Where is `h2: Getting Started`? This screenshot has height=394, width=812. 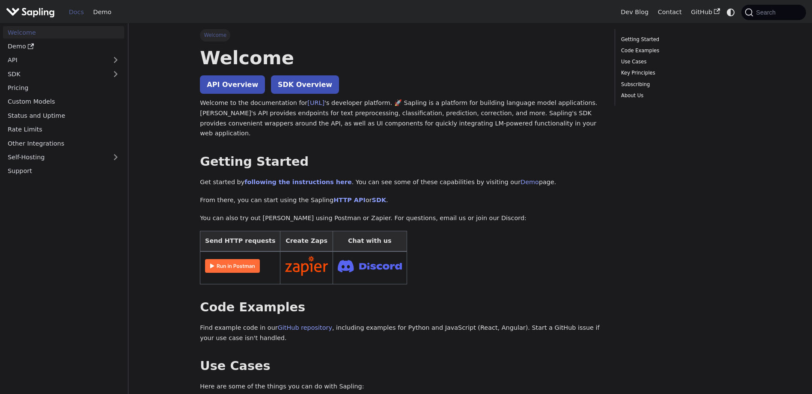 h2: Getting Started is located at coordinates (401, 162).